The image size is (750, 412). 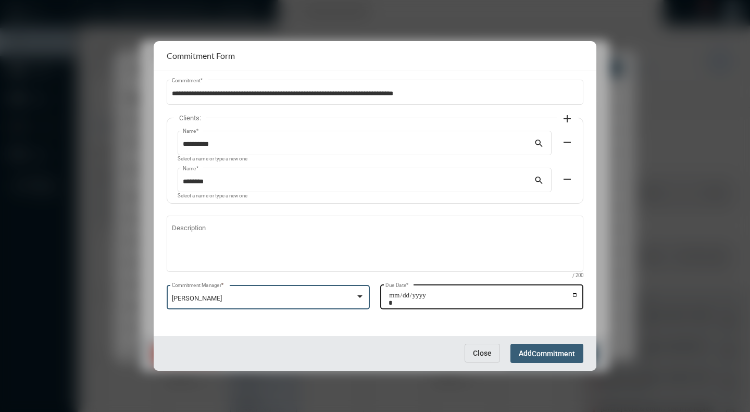 I want to click on button: AddCommitment, so click(x=547, y=353).